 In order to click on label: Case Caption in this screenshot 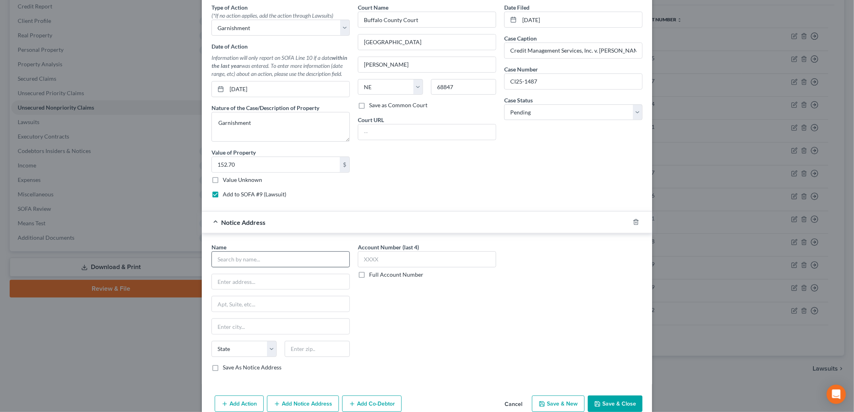, I will do `click(520, 38)`.